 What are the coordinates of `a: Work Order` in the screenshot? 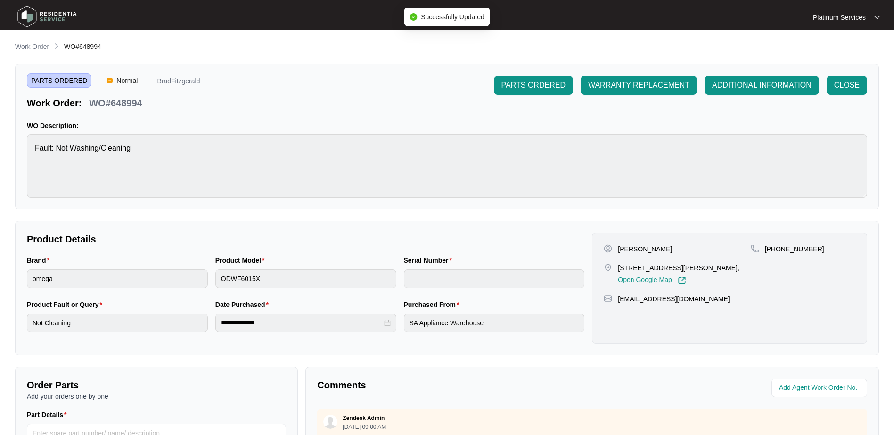 It's located at (32, 47).